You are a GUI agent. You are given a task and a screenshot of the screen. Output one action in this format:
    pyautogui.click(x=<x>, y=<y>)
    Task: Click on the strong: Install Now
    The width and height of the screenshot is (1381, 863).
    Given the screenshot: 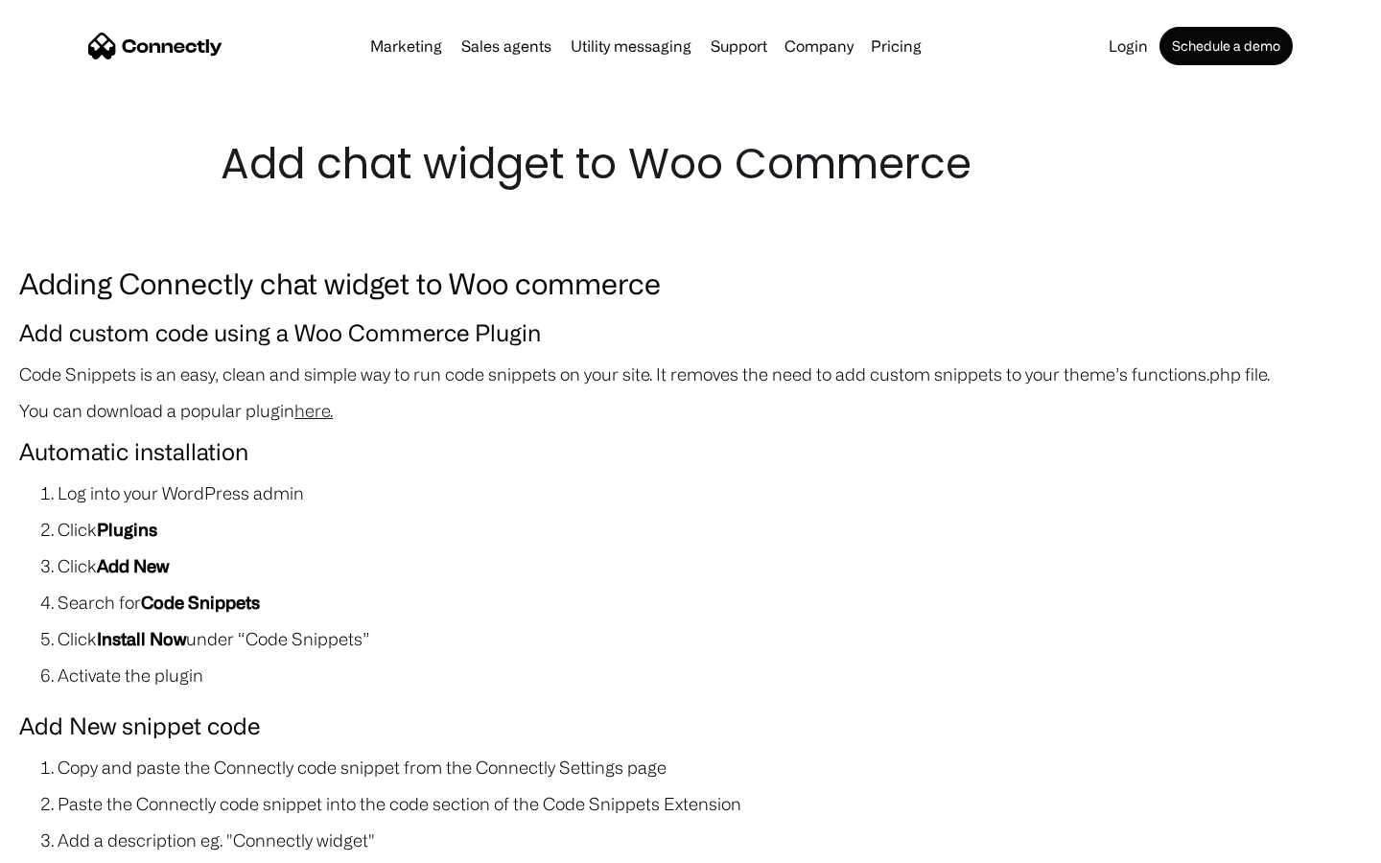 What is the action you would take?
    pyautogui.click(x=141, y=639)
    